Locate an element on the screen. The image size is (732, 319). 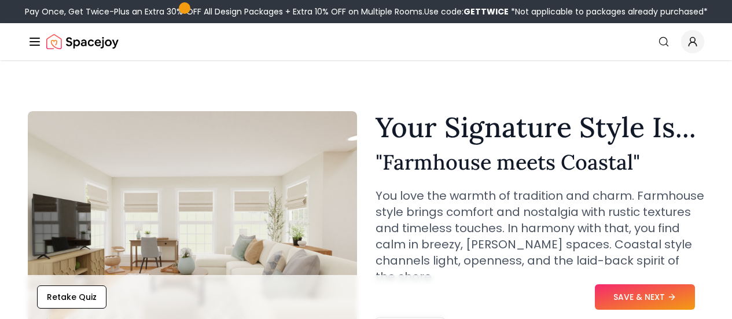
span: Use code: is located at coordinates (467, 12).